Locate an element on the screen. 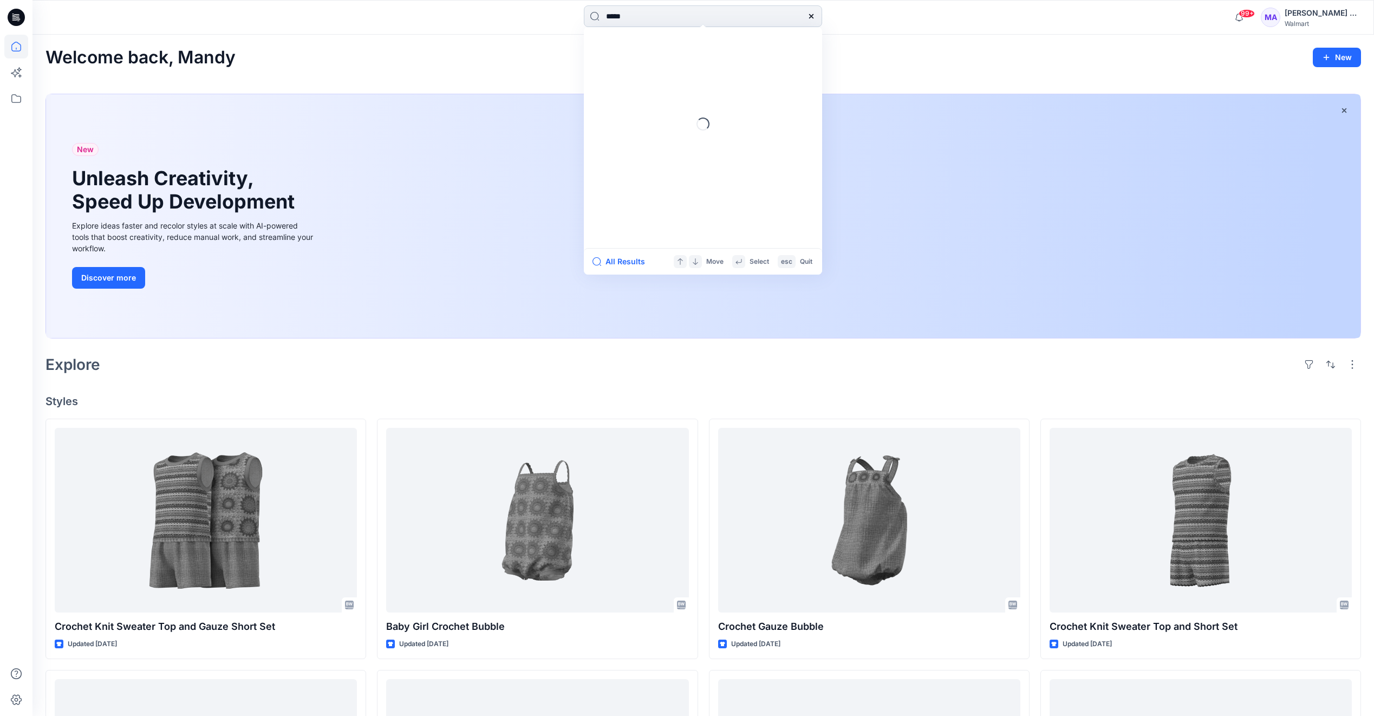 The image size is (1374, 716). div: Walmart is located at coordinates (1323, 23).